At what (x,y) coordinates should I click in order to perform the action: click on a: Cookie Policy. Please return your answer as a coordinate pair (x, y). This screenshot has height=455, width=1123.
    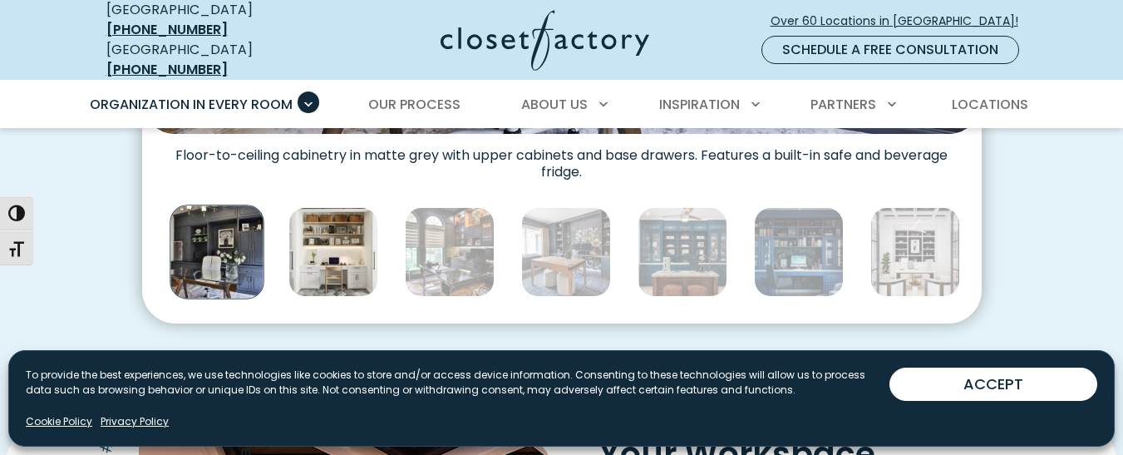
    Looking at the image, I should click on (59, 421).